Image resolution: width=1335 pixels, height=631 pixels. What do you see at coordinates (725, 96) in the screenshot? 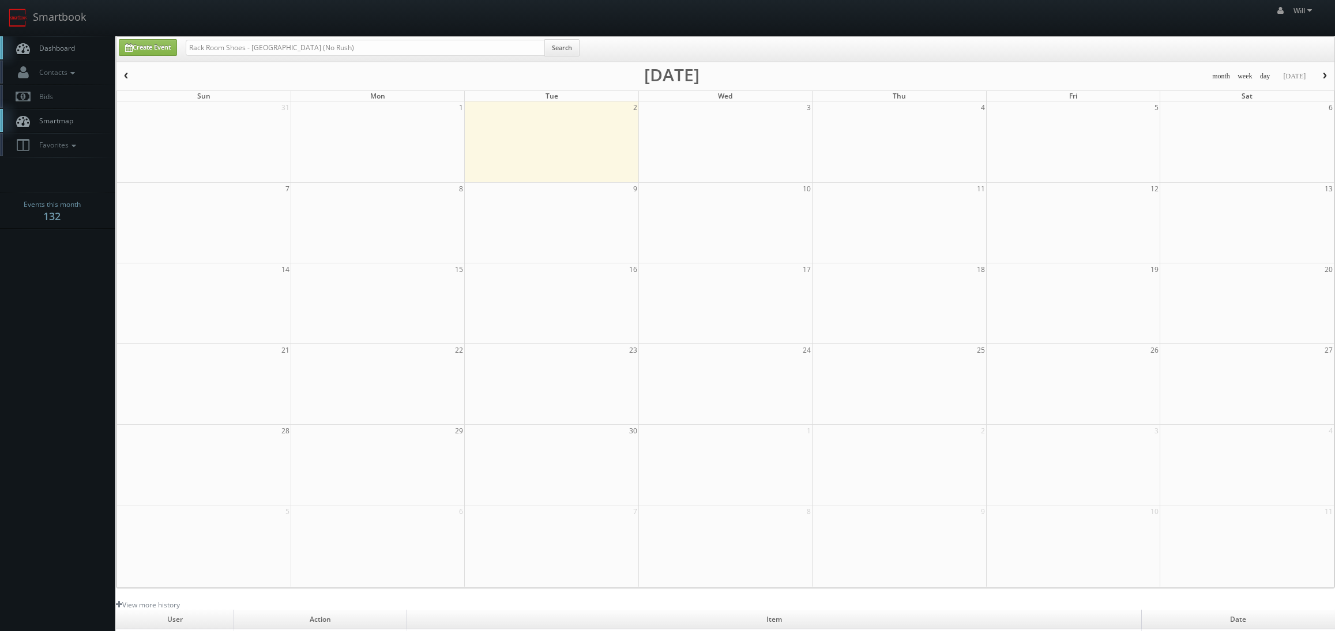
I see `span: Wed` at bounding box center [725, 96].